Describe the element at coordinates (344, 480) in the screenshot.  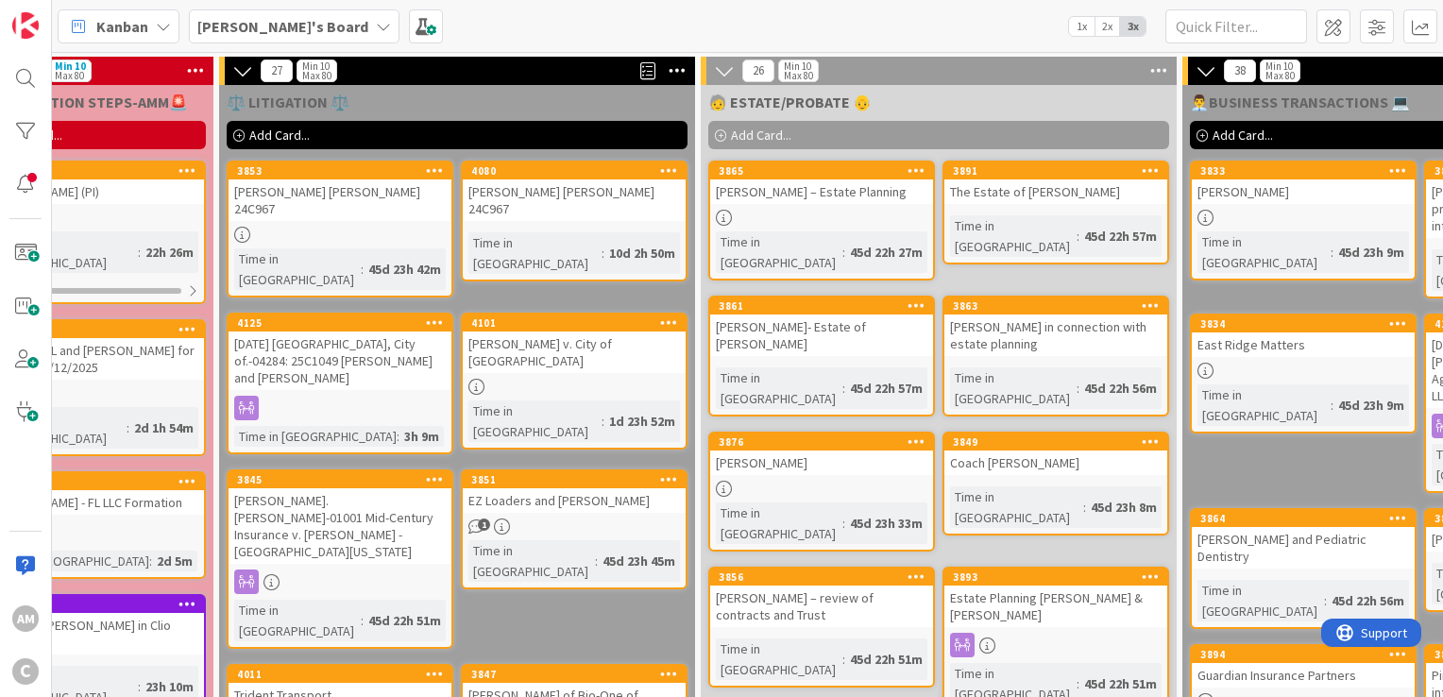
I see `div: 3845` at that location.